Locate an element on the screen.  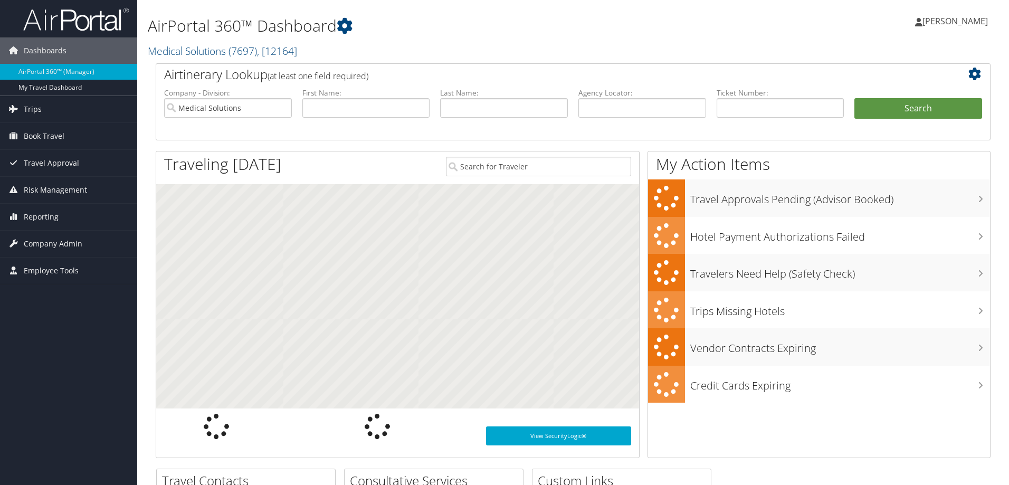
img: airportal-logo.png is located at coordinates (76, 19).